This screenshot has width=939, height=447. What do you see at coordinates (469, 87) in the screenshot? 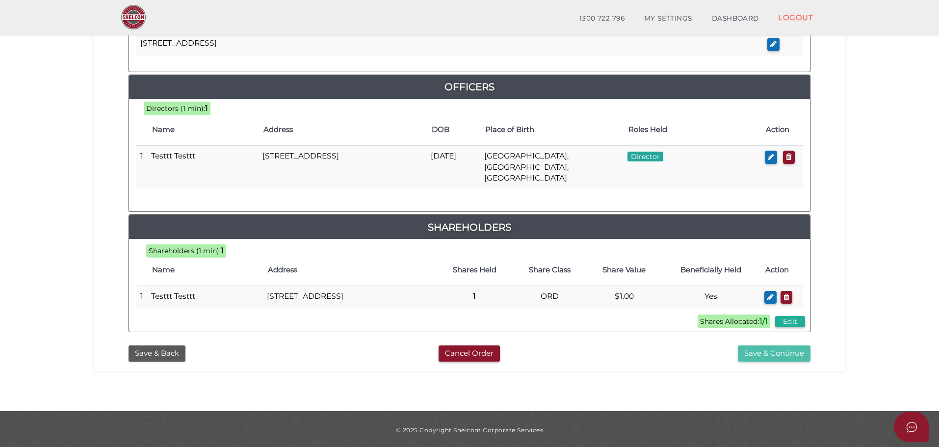
I see `a: Officers` at bounding box center [469, 87].